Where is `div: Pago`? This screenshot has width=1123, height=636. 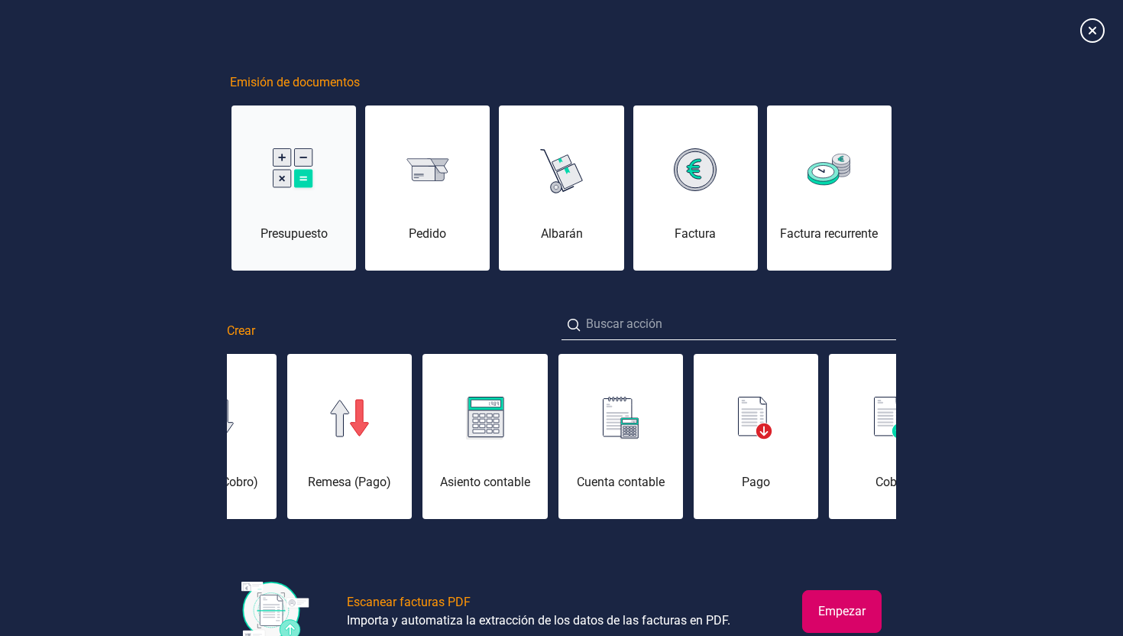
div: Pago is located at coordinates (755, 482).